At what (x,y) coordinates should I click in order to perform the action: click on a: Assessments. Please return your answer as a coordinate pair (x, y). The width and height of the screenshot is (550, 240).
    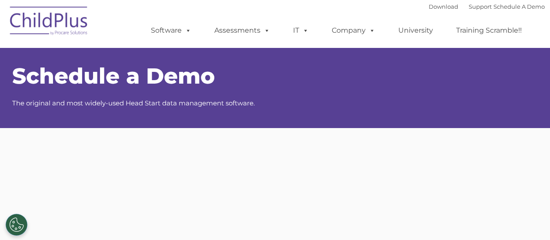
    Looking at the image, I should click on (242, 30).